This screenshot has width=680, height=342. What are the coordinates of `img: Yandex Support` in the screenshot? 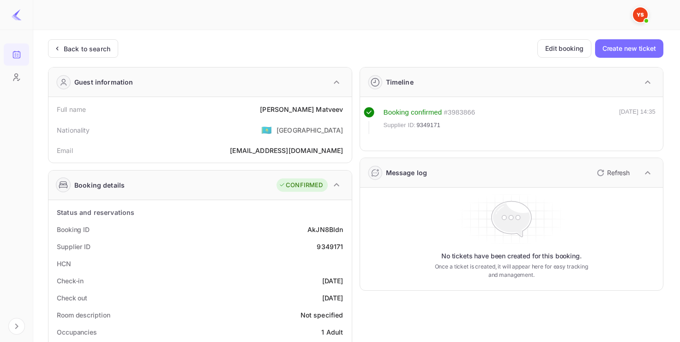 It's located at (641, 15).